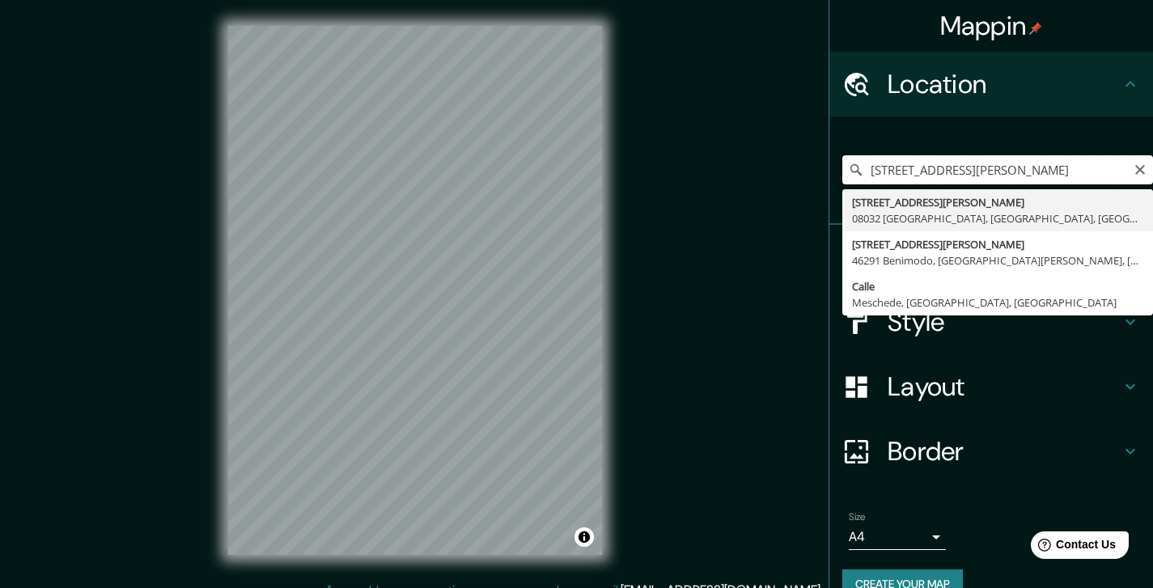  Describe the element at coordinates (991, 84) in the screenshot. I see `div: Location` at that location.